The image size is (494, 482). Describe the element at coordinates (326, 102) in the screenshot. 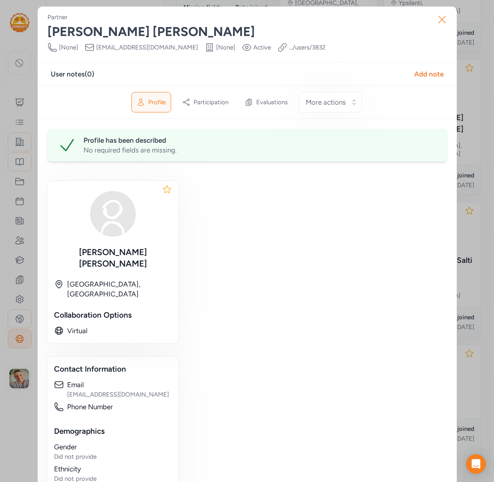

I see `span: More actions` at that location.